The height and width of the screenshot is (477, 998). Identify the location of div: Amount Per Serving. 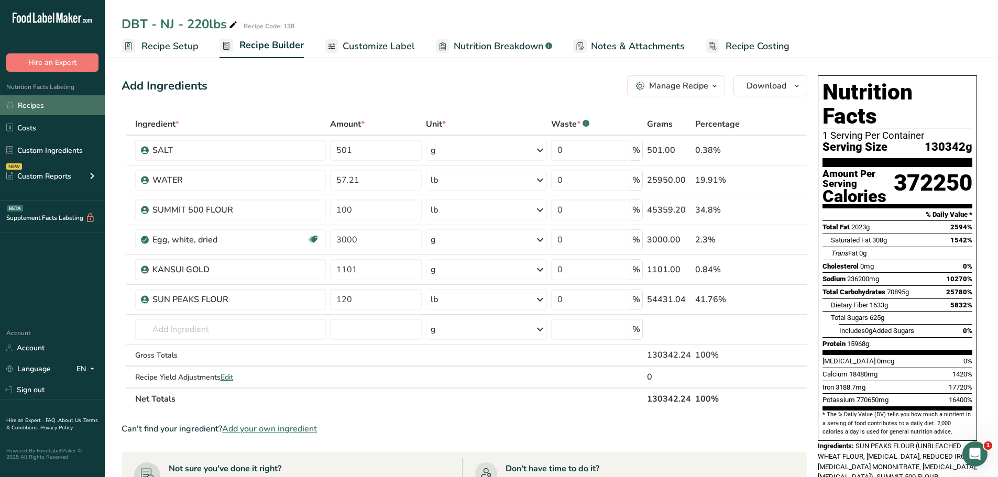
(858, 179).